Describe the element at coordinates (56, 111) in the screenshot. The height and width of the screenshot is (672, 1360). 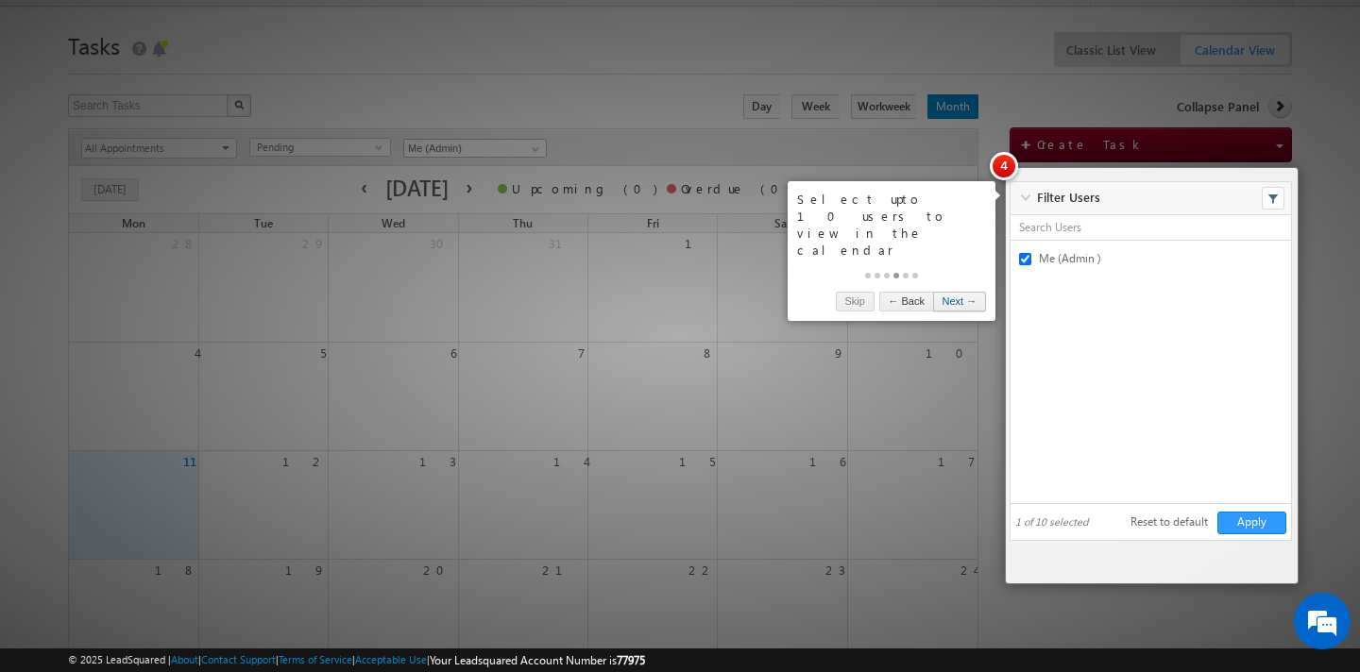
I see `img: d_60004797649_company_0_60004797649` at that location.